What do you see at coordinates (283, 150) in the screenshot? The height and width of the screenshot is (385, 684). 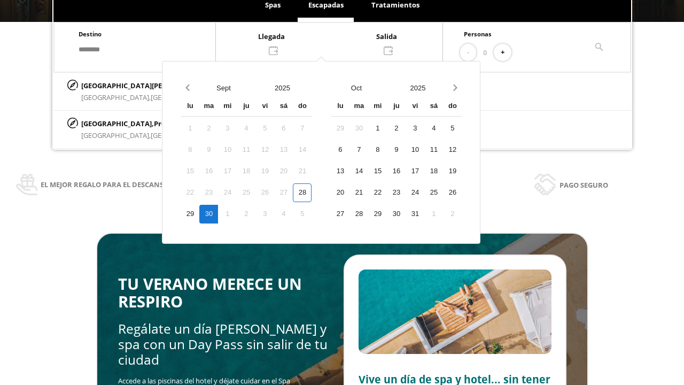 I see `div: 13` at bounding box center [283, 150].